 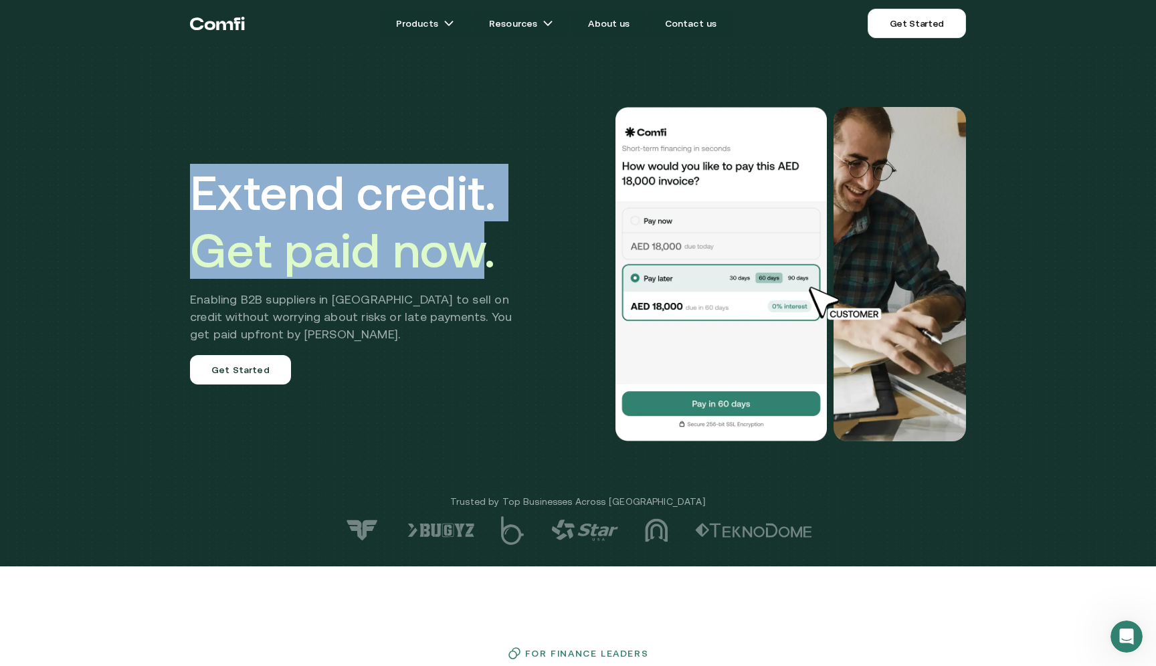 I want to click on a: Productsarrow icons, so click(x=425, y=23).